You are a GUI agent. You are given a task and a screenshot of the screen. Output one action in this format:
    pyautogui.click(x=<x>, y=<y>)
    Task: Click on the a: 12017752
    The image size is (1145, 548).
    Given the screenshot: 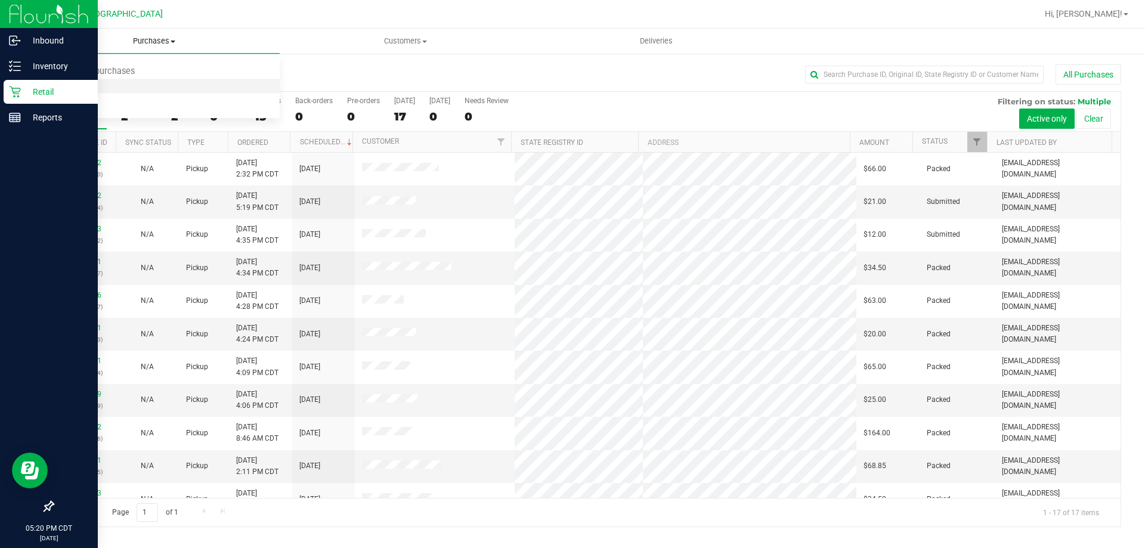 What is the action you would take?
    pyautogui.click(x=85, y=196)
    